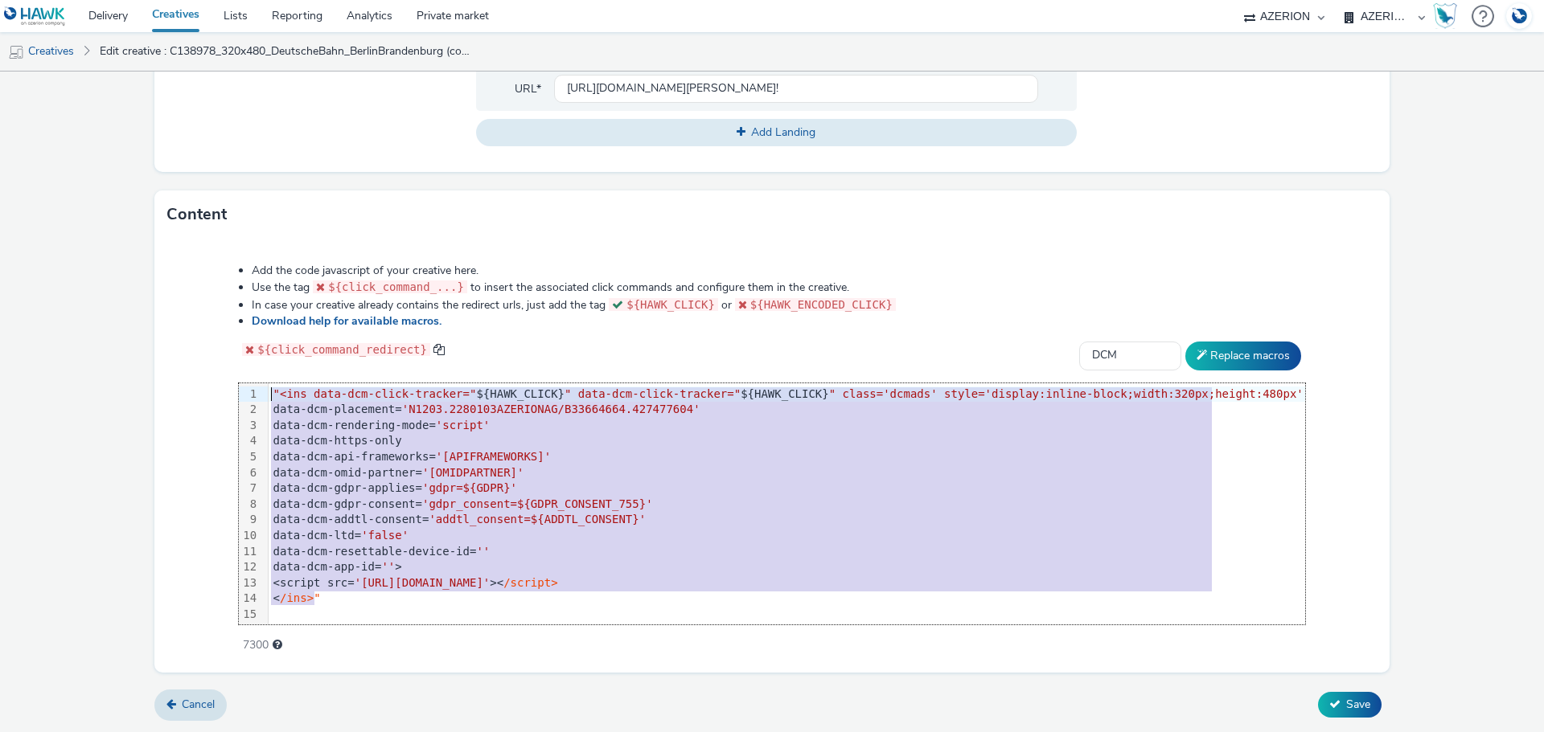 Image resolution: width=1544 pixels, height=732 pixels. I want to click on span: /ins>", so click(300, 598).